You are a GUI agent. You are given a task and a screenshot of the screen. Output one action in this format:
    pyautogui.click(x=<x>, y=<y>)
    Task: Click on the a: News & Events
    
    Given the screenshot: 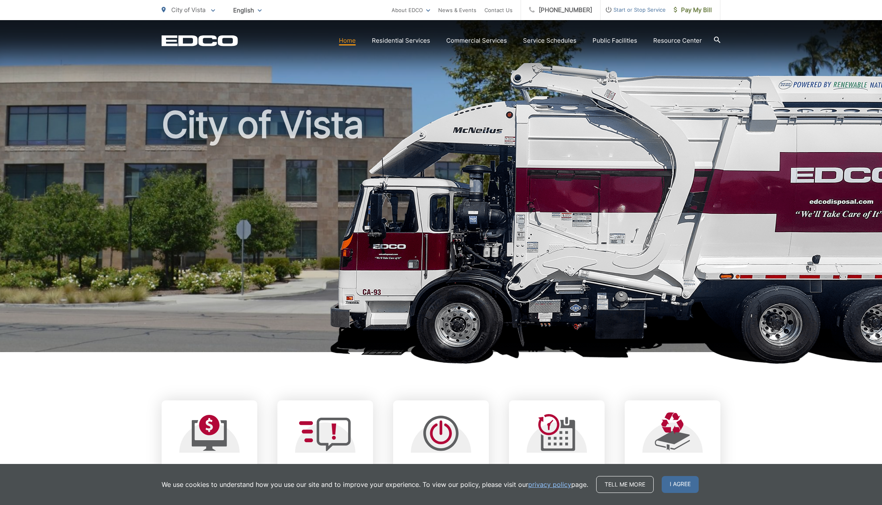 What is the action you would take?
    pyautogui.click(x=457, y=10)
    